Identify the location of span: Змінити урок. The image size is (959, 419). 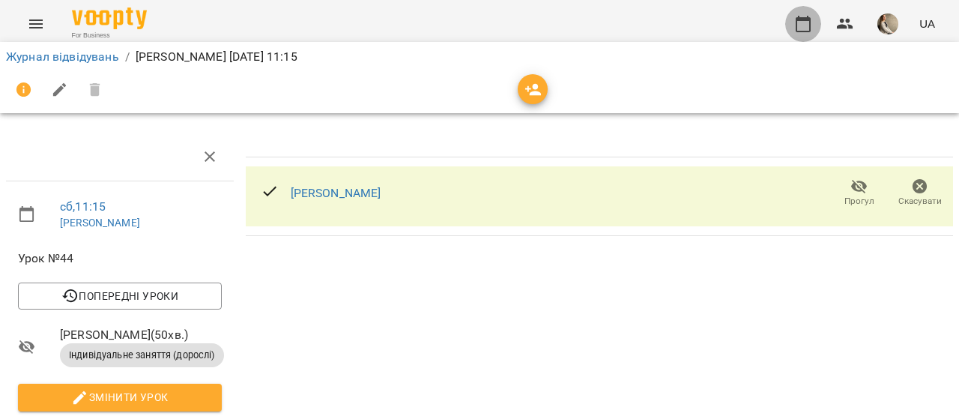
(120, 397).